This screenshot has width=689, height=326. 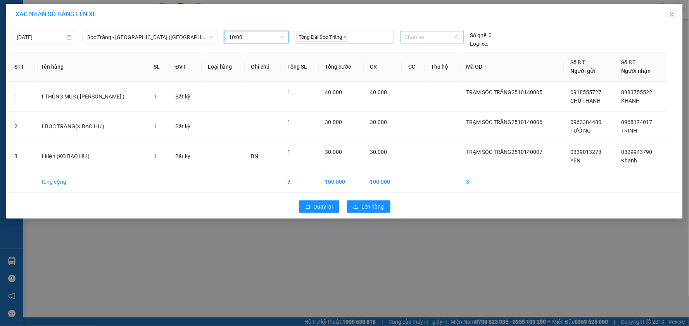 I want to click on th: Loại hàng, so click(x=223, y=67).